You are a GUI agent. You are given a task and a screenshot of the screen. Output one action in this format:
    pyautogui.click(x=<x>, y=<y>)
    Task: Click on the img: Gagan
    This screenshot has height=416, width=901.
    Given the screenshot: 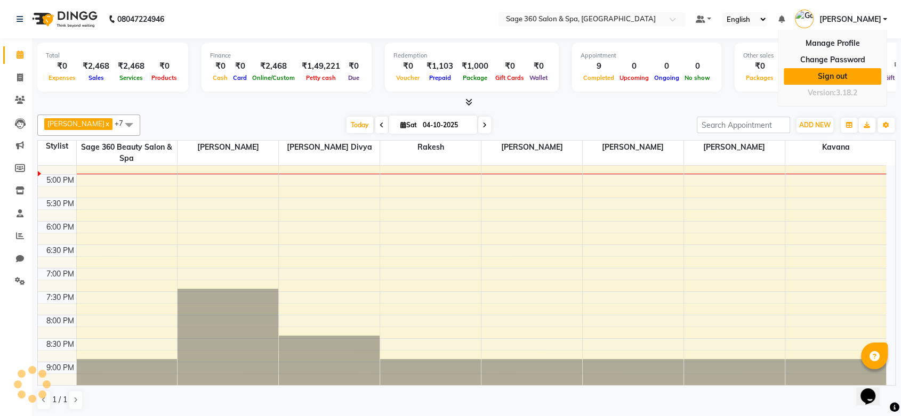 What is the action you would take?
    pyautogui.click(x=804, y=19)
    